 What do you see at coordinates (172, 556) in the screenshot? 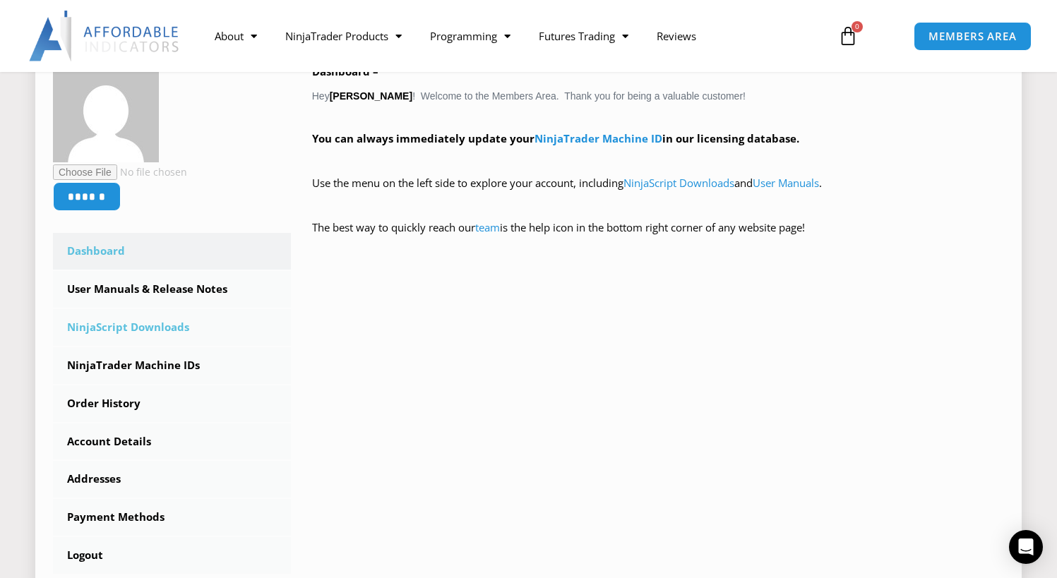
I see `a: Logout` at bounding box center [172, 556].